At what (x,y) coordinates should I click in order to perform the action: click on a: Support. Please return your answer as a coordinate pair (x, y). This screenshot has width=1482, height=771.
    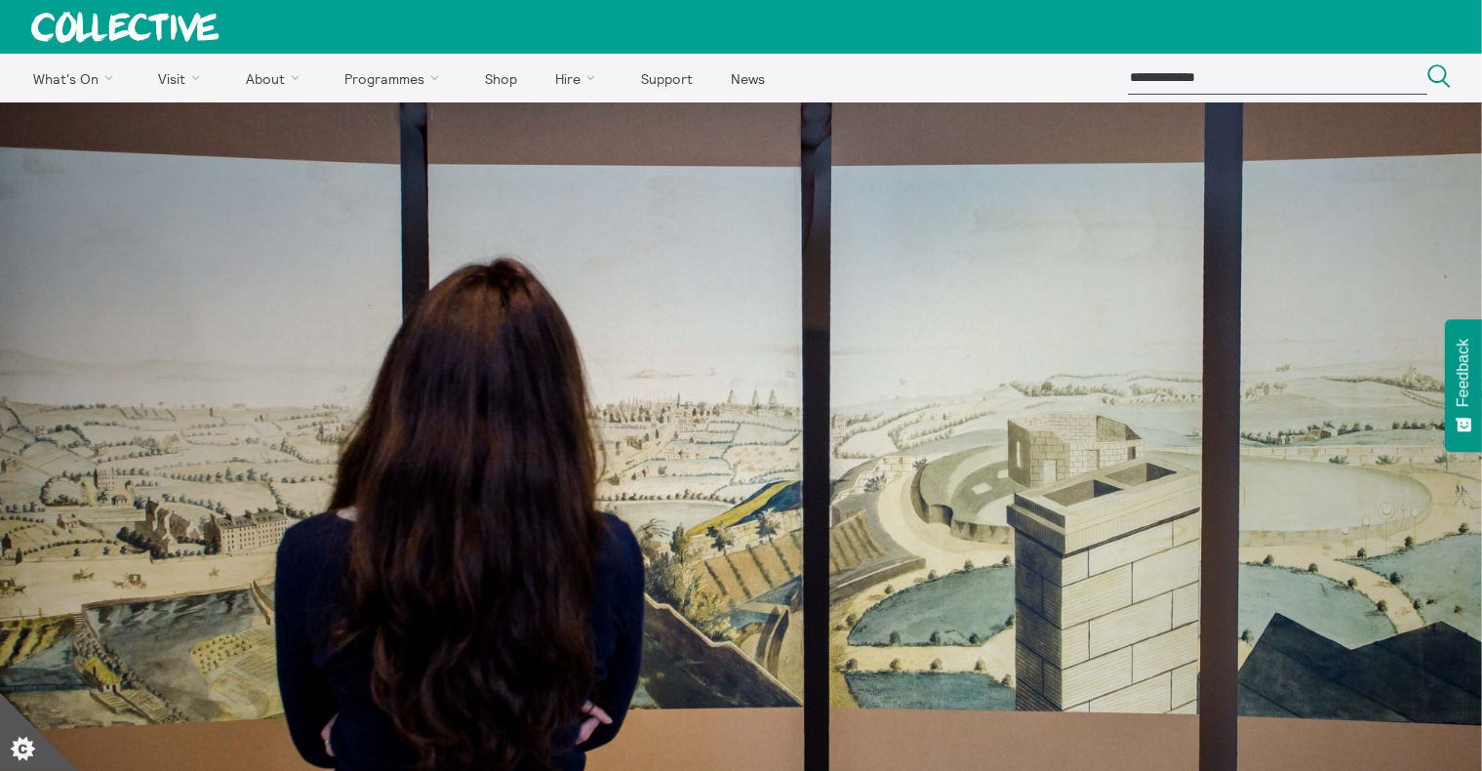
    Looking at the image, I should click on (666, 78).